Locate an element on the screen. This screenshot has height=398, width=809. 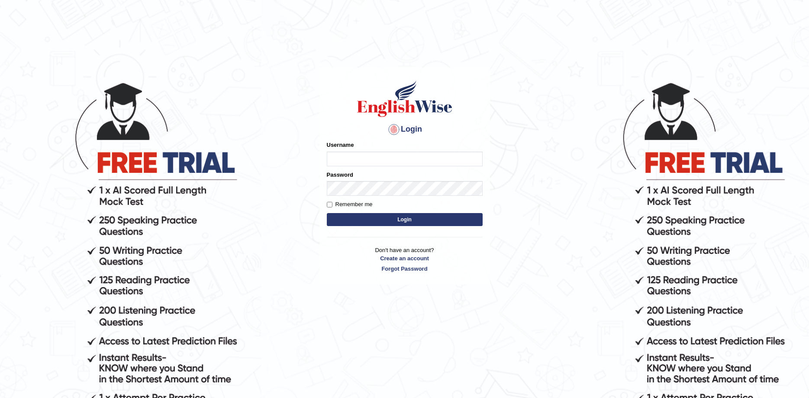
label: Password is located at coordinates (340, 174).